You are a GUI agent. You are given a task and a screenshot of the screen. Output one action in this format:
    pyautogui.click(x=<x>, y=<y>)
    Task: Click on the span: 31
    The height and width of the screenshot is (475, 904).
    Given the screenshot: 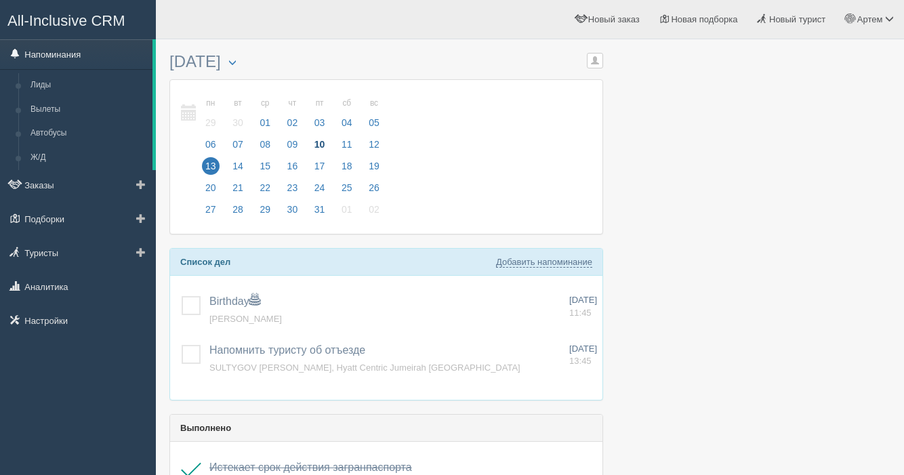 What is the action you would take?
    pyautogui.click(x=320, y=209)
    